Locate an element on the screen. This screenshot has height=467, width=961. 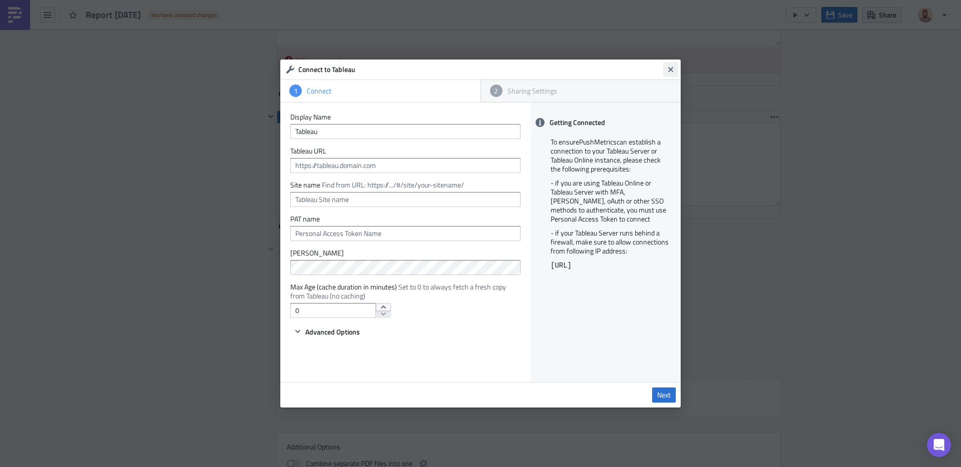
div: Open Intercom Messenger is located at coordinates (939, 445).